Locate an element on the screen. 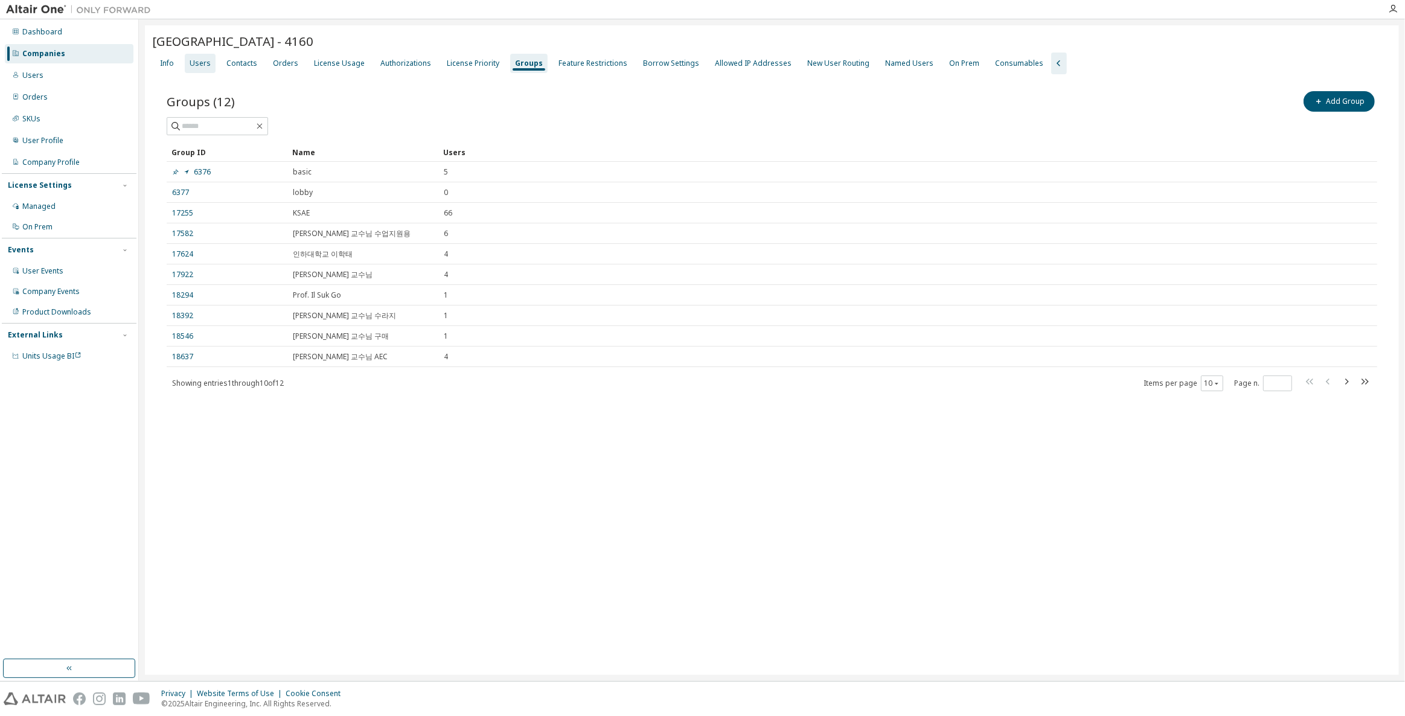  a: 17624 is located at coordinates (182, 254).